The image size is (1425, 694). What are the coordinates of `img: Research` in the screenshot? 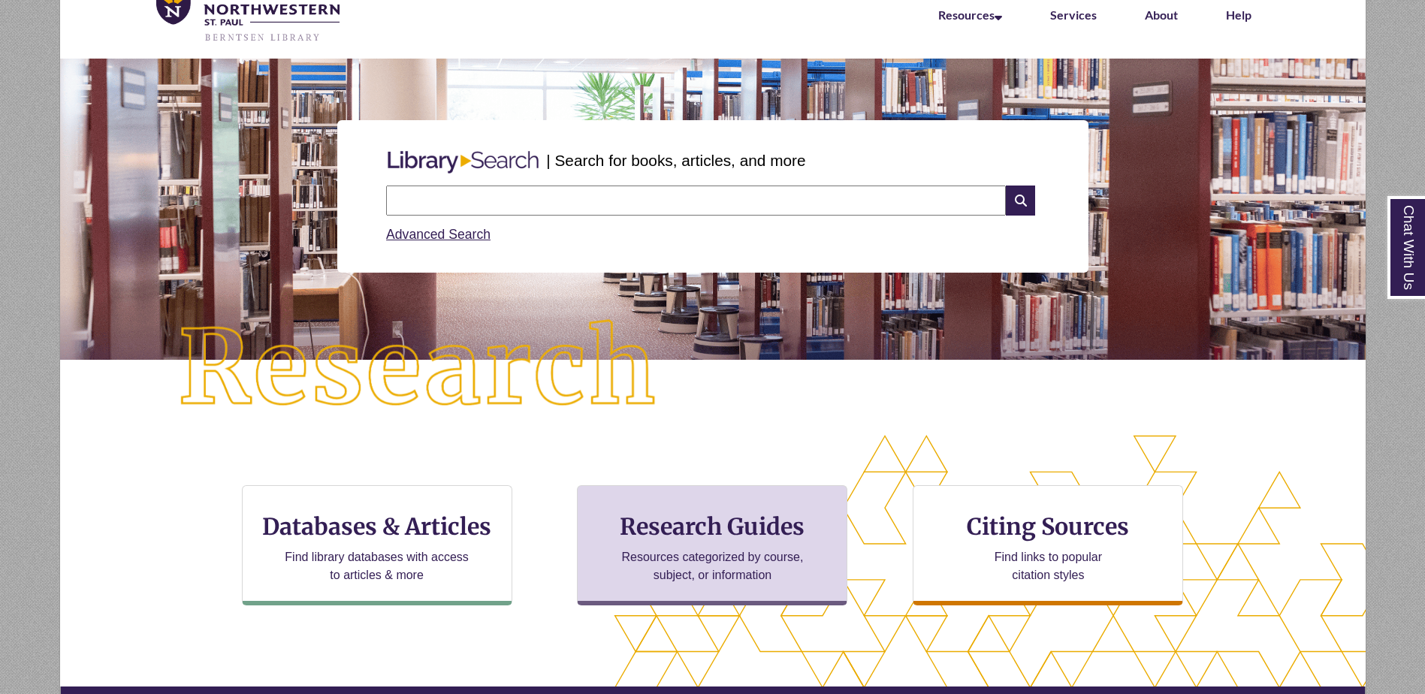 It's located at (418, 369).